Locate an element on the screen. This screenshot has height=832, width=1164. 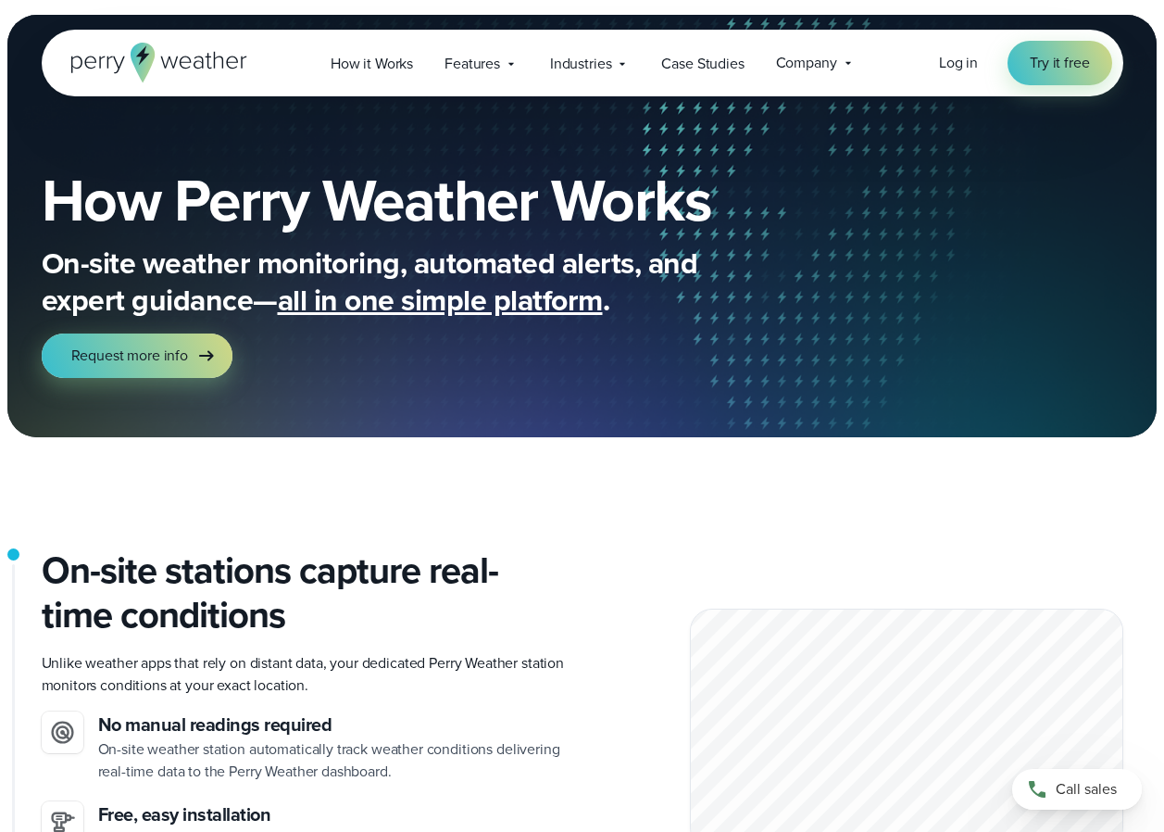
span: Call sales is located at coordinates (1086, 789).